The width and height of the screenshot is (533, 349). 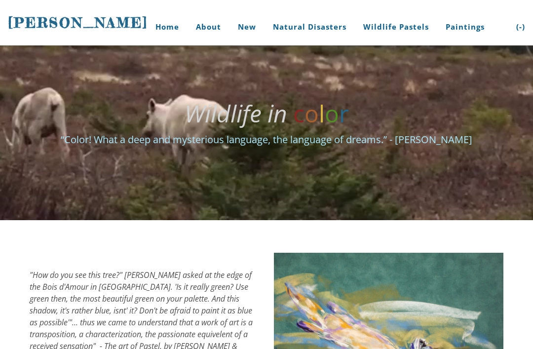 What do you see at coordinates (236, 113) in the screenshot?
I see `em: Wildlife in` at bounding box center [236, 113].